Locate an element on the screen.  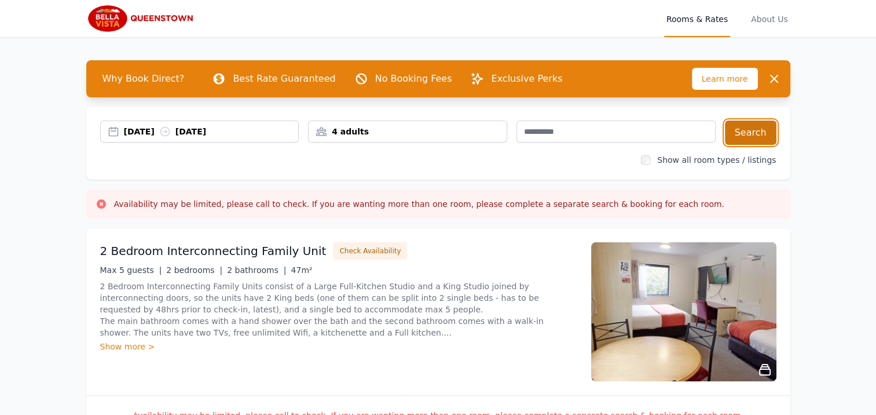
button: Search is located at coordinates (750, 133).